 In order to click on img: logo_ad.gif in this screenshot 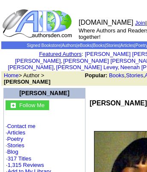, I will do `click(38, 24)`.